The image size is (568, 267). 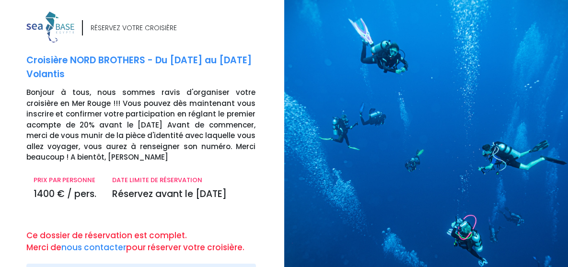 What do you see at coordinates (66, 194) in the screenshot?
I see `p: 1400 € / pers.` at bounding box center [66, 194].